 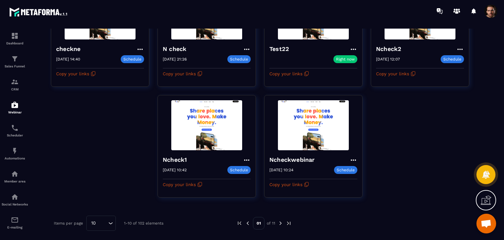 I want to click on p: Sales Funnel, so click(x=15, y=66).